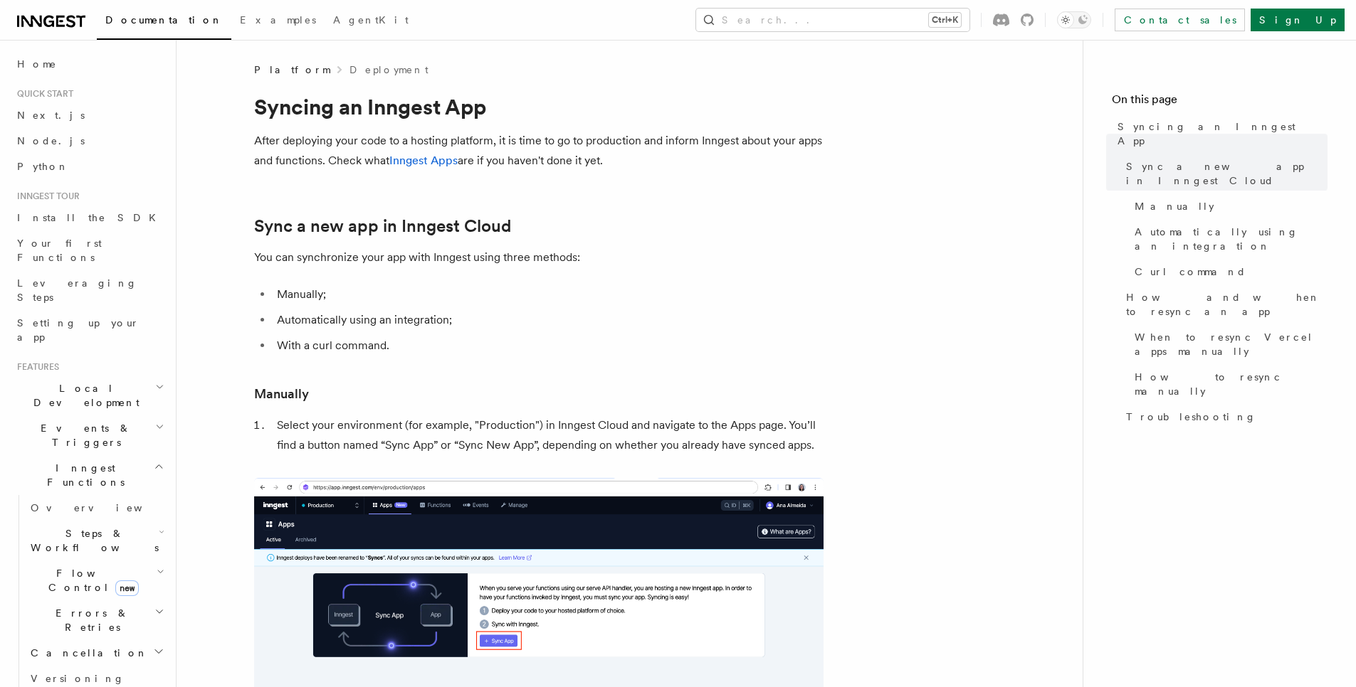 This screenshot has height=687, width=1356. I want to click on button: Errors & Retries, so click(96, 621).